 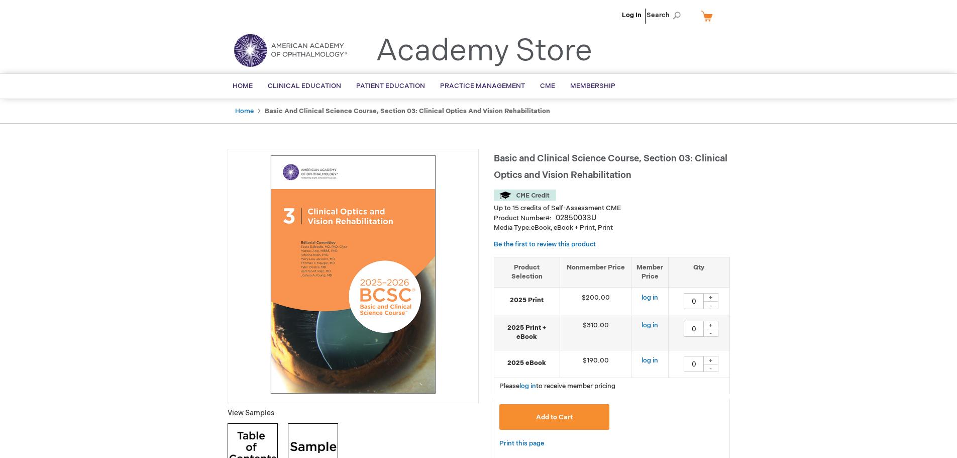 What do you see at coordinates (612, 228) in the screenshot?
I see `p: eBook, eBook + Print, Print` at bounding box center [612, 228].